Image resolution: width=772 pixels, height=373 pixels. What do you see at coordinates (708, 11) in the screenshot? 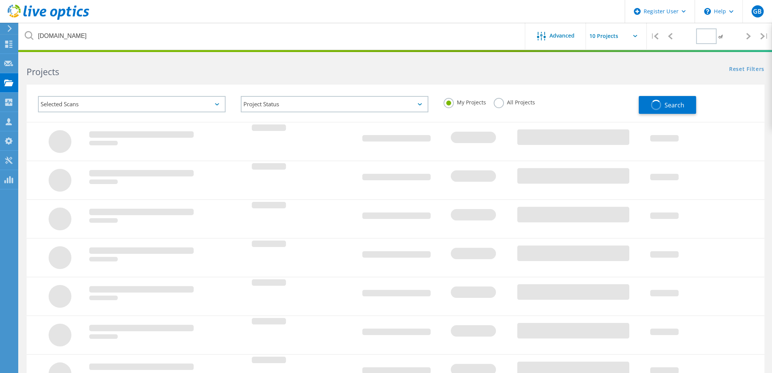
I see `svg: \n` at bounding box center [708, 11].